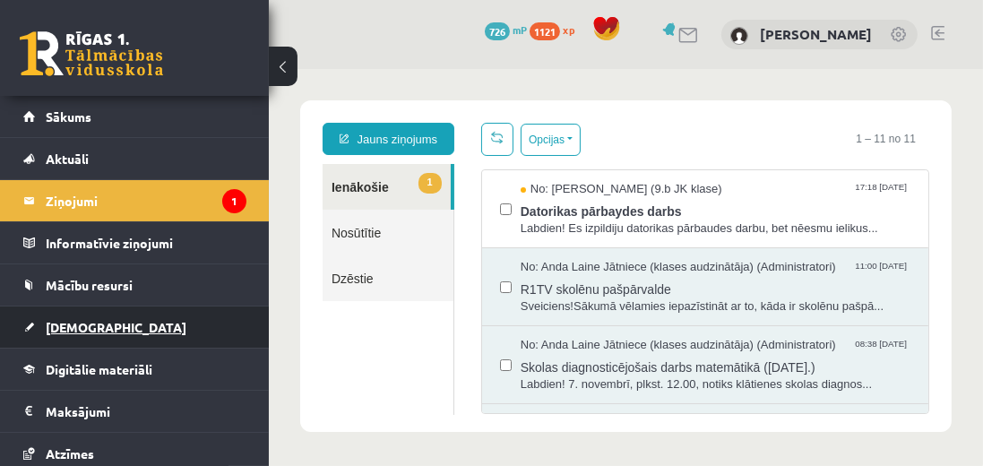  I want to click on span: mP, so click(520, 30).